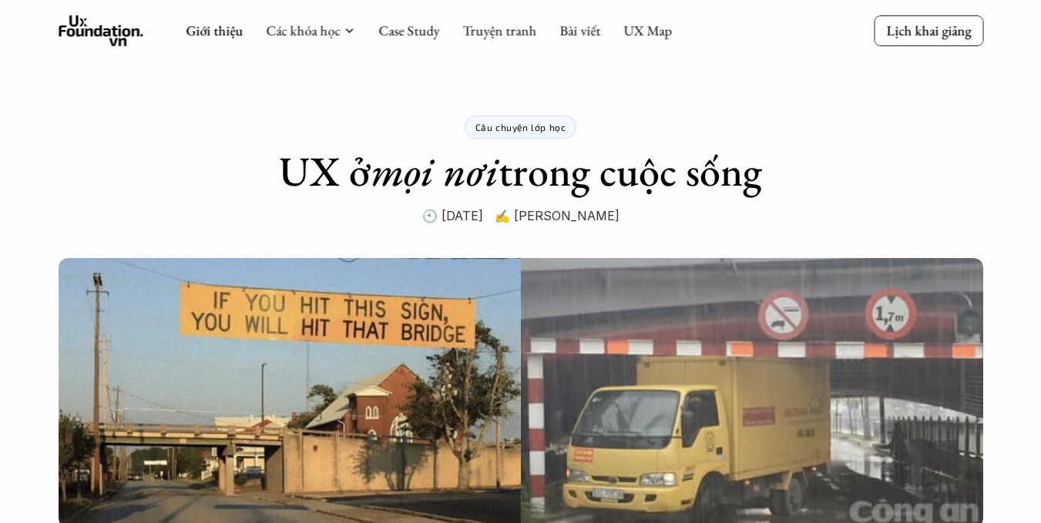 Image resolution: width=1041 pixels, height=523 pixels. What do you see at coordinates (579, 30) in the screenshot?
I see `a: Bài viết` at bounding box center [579, 30].